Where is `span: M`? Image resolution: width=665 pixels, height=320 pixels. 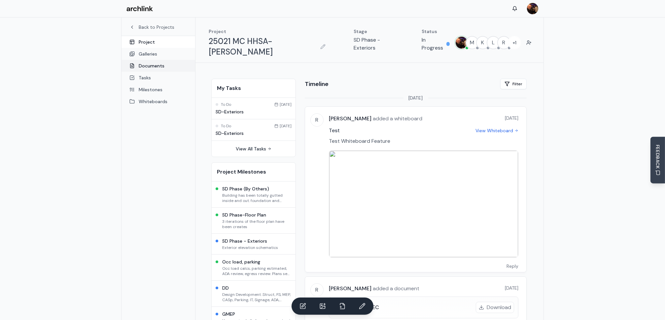
span: M is located at coordinates (472, 43).